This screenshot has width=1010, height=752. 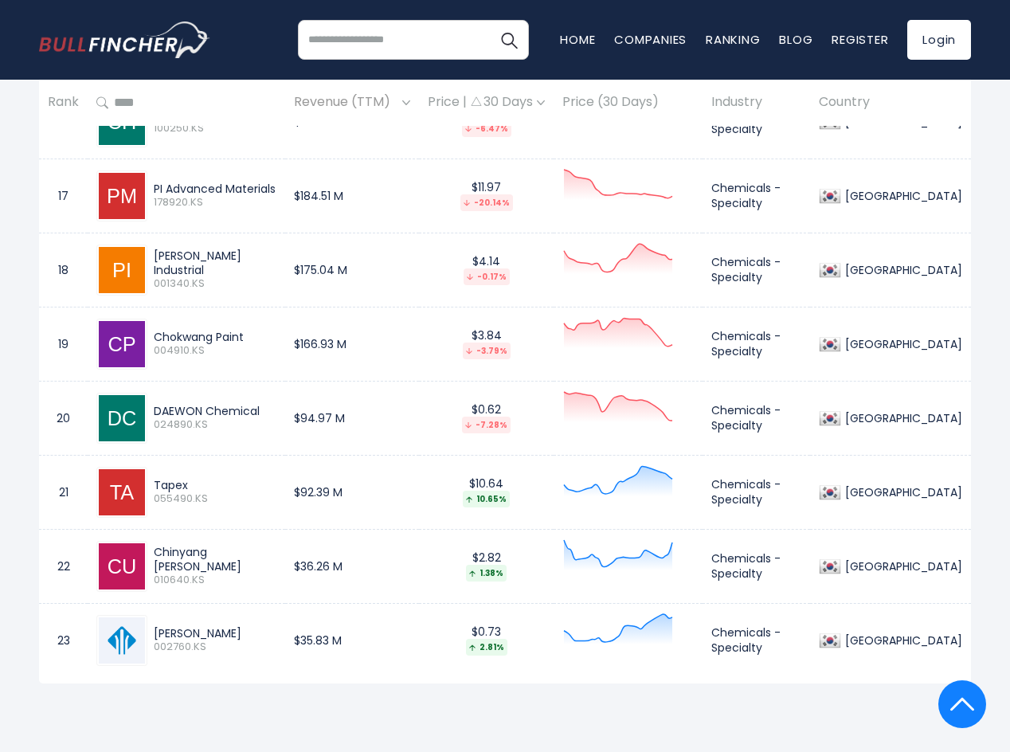 What do you see at coordinates (215, 485) in the screenshot?
I see `div: Tapex` at bounding box center [215, 485].